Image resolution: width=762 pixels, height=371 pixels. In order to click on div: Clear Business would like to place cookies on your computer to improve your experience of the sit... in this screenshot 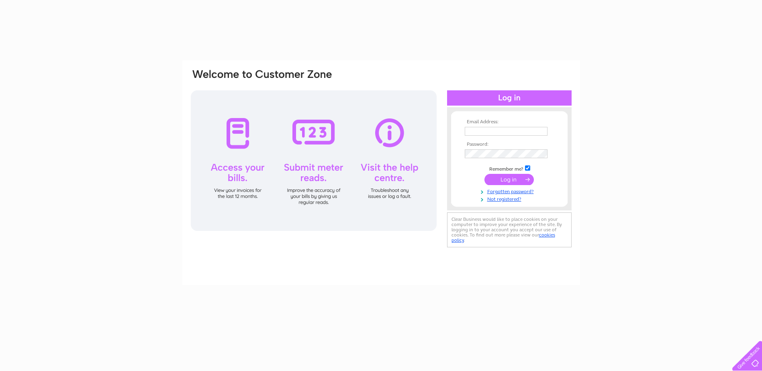, I will do `click(509, 230)`.